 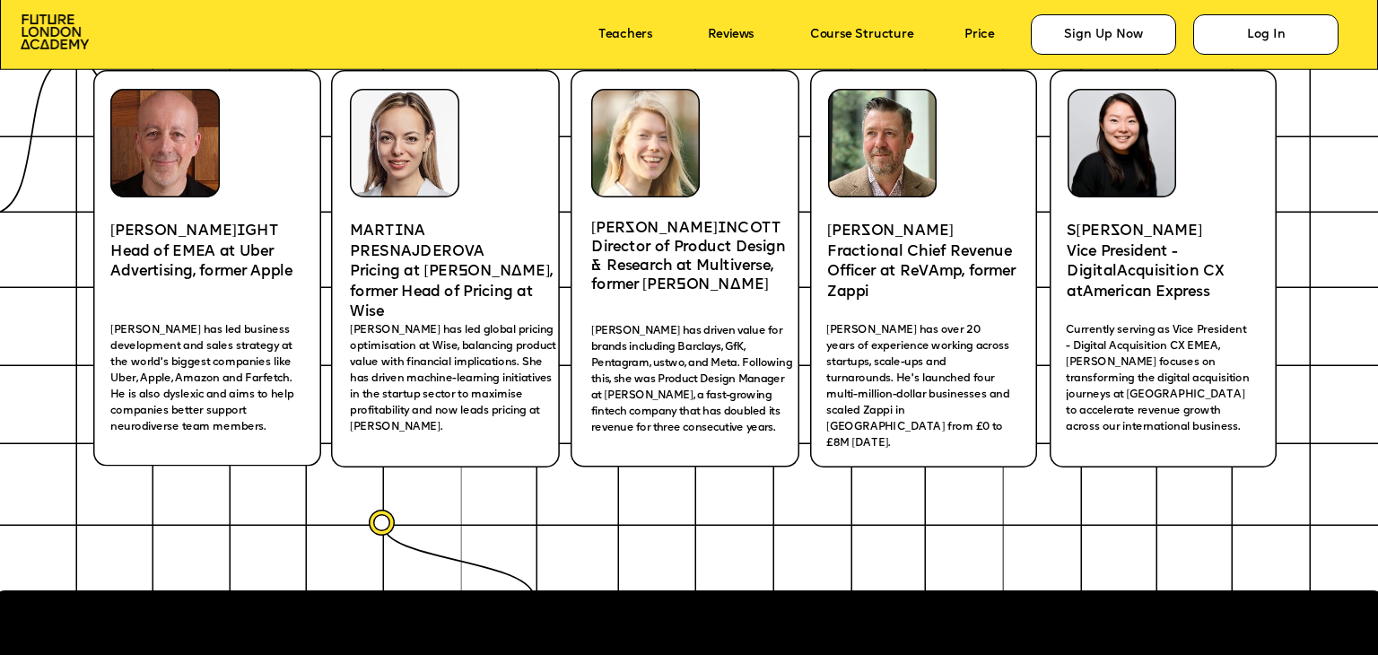 I want to click on span: Head of EMEA at Uber Advertising, former Apple, so click(x=201, y=261).